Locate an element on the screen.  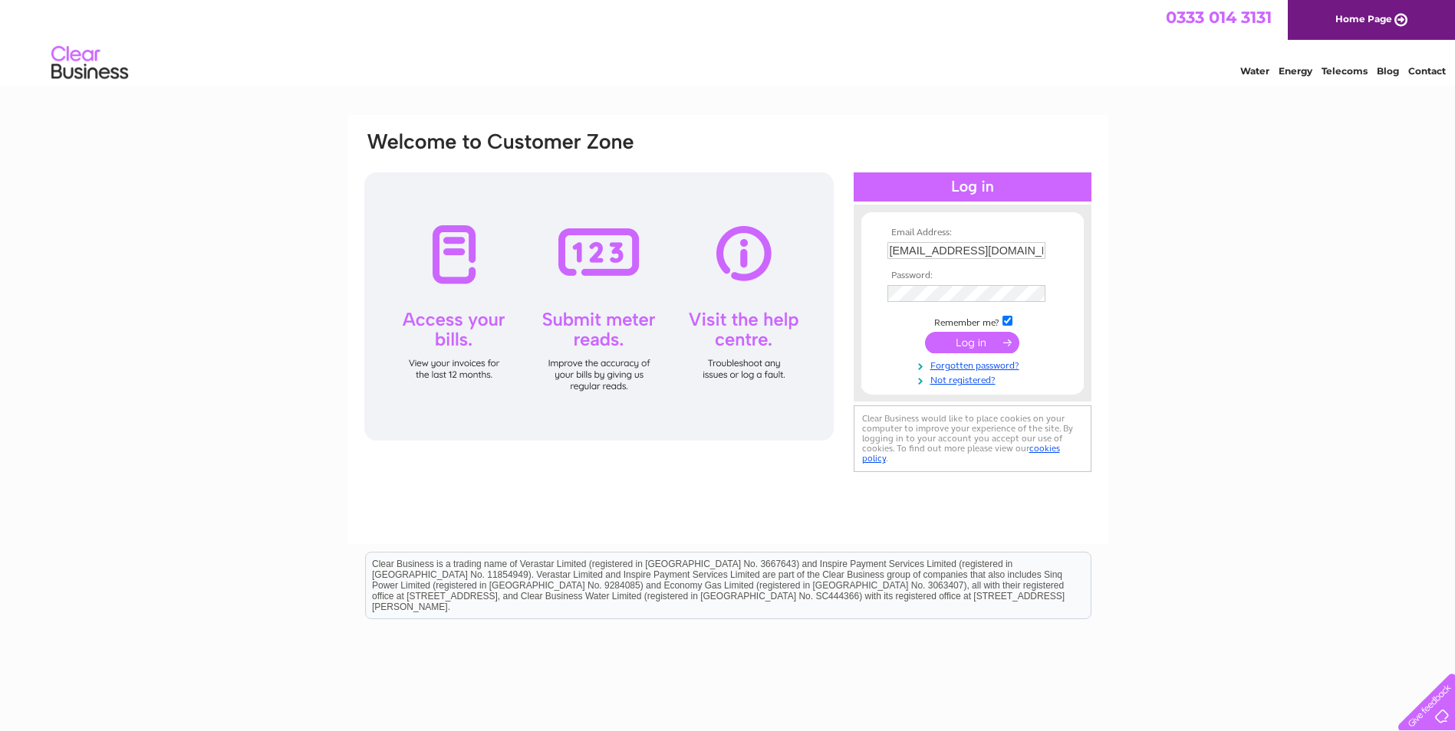
a: Contact is located at coordinates (1426, 71).